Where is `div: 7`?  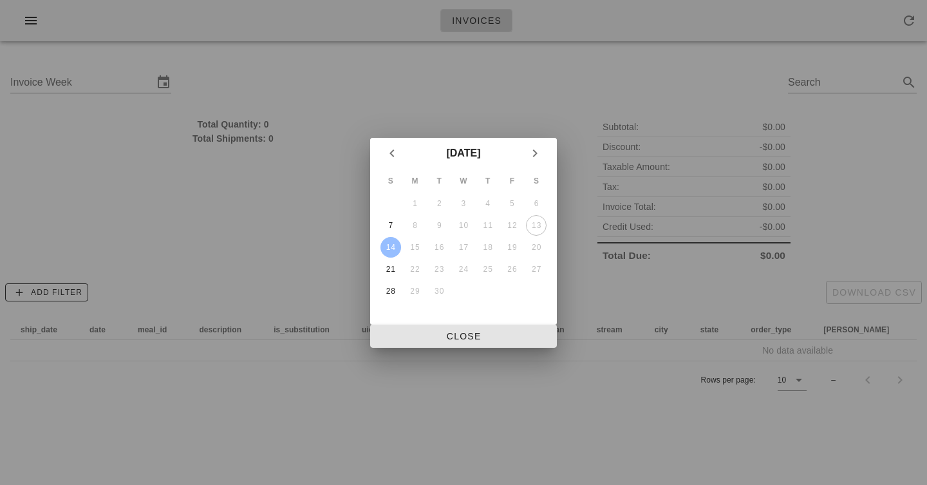
div: 7 is located at coordinates (391, 225).